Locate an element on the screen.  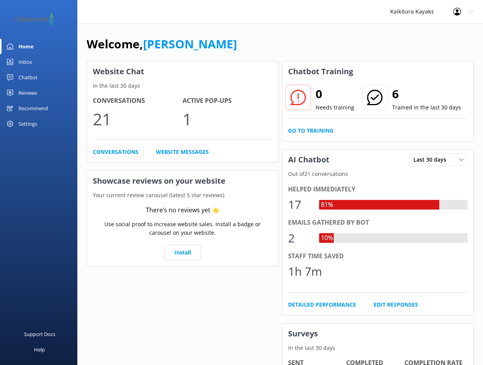
p: Use social proof to increase website sales. Install a badge or carousel on your website. is located at coordinates (183, 229).